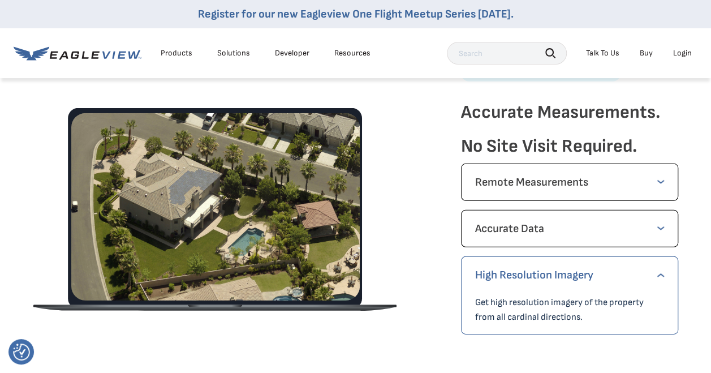 Image resolution: width=711 pixels, height=373 pixels. What do you see at coordinates (507, 53) in the screenshot?
I see `input: Search` at bounding box center [507, 53].